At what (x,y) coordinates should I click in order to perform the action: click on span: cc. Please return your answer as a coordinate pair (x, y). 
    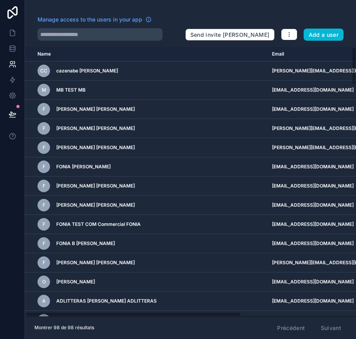
    Looking at the image, I should click on (44, 71).